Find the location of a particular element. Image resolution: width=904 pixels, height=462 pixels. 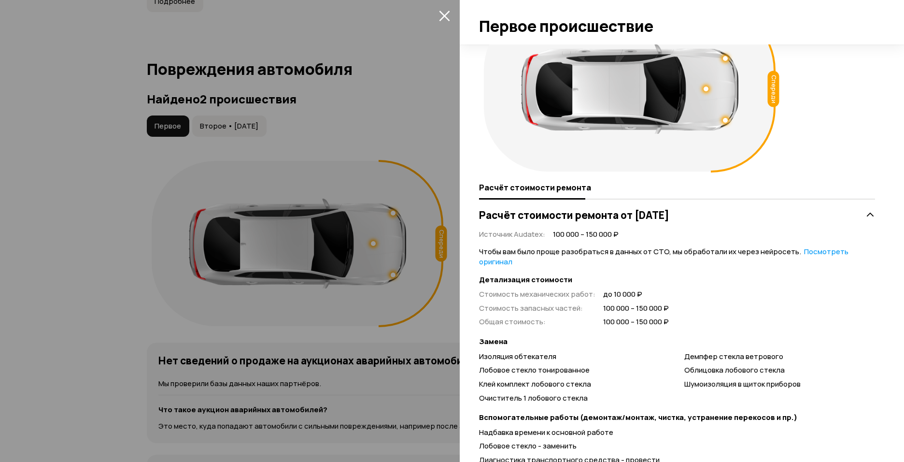

span: Стоимость механических работ : is located at coordinates (537, 294).